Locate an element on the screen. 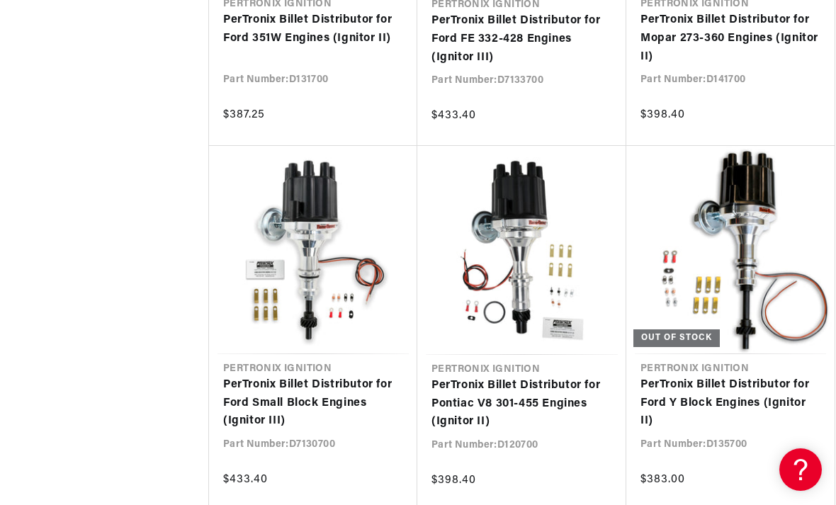  a: PerTronix Billet Distributor for Ford Small Block Engines (Ignitor III) is located at coordinates (313, 403).